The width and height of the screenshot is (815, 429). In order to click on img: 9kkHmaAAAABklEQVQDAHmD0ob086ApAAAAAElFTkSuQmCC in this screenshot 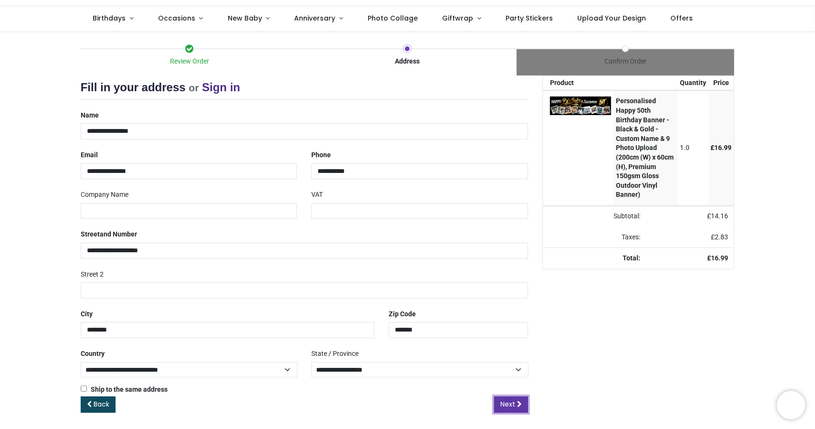, I will do `click(581, 106)`.